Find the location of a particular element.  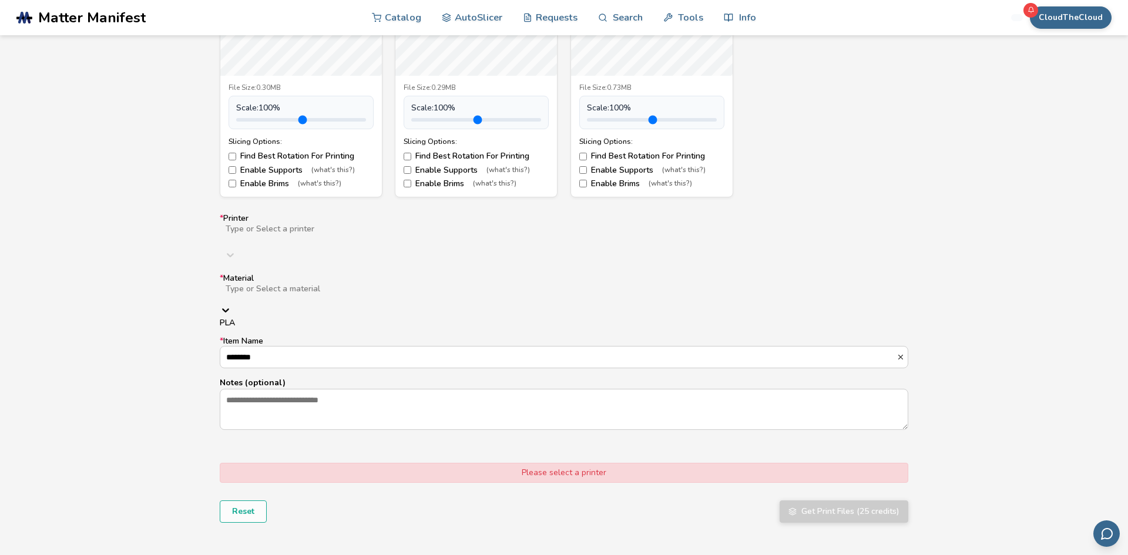

label: Printer is located at coordinates (564, 240).